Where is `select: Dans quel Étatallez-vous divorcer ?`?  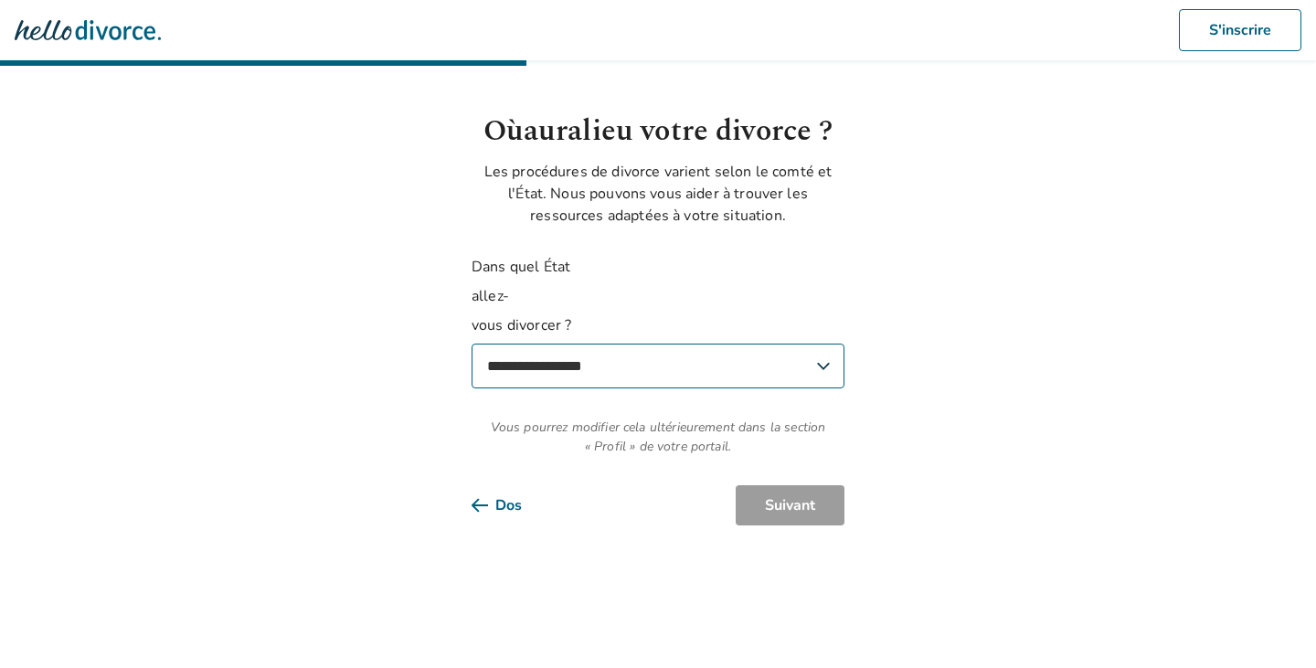
select: Dans quel Étatallez-vous divorcer ? is located at coordinates (658, 365).